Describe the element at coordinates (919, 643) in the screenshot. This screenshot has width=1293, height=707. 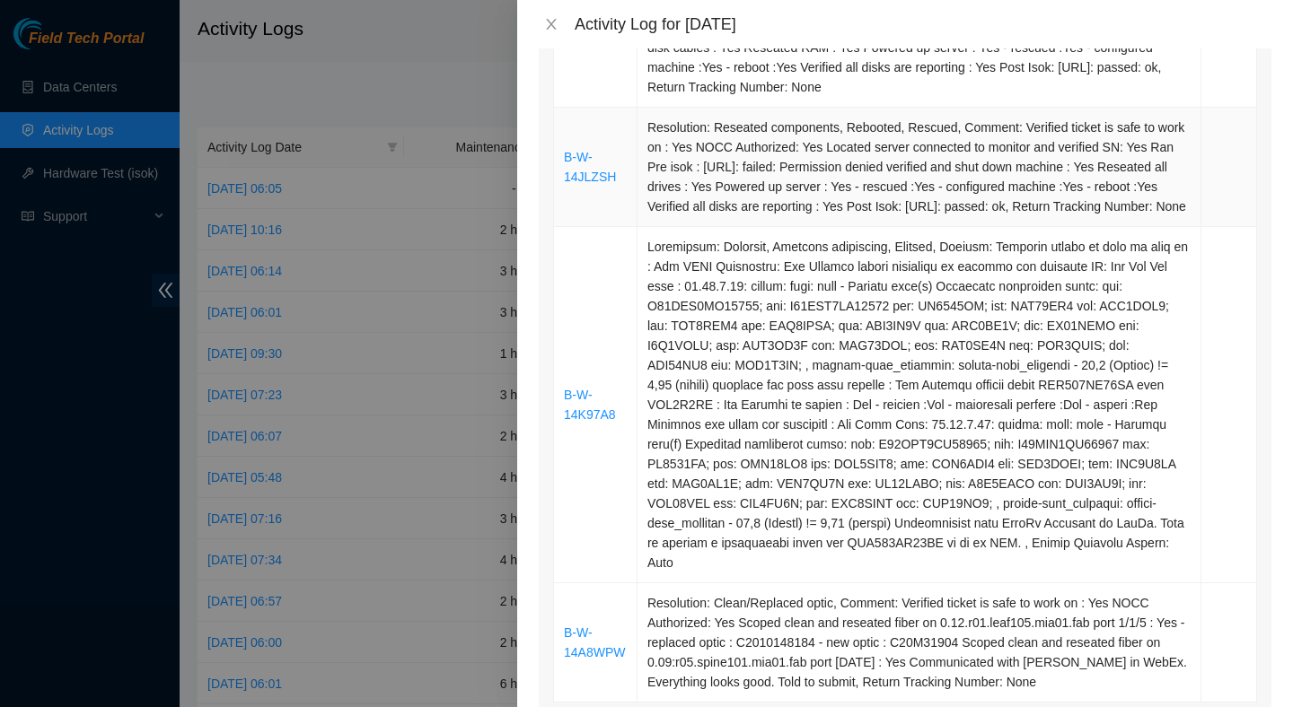
I see `td: Resolution: Clean/Replaced optic, Comment: Verified ticket is safe to work on : Yes NOCC Authoriz...` at that location.